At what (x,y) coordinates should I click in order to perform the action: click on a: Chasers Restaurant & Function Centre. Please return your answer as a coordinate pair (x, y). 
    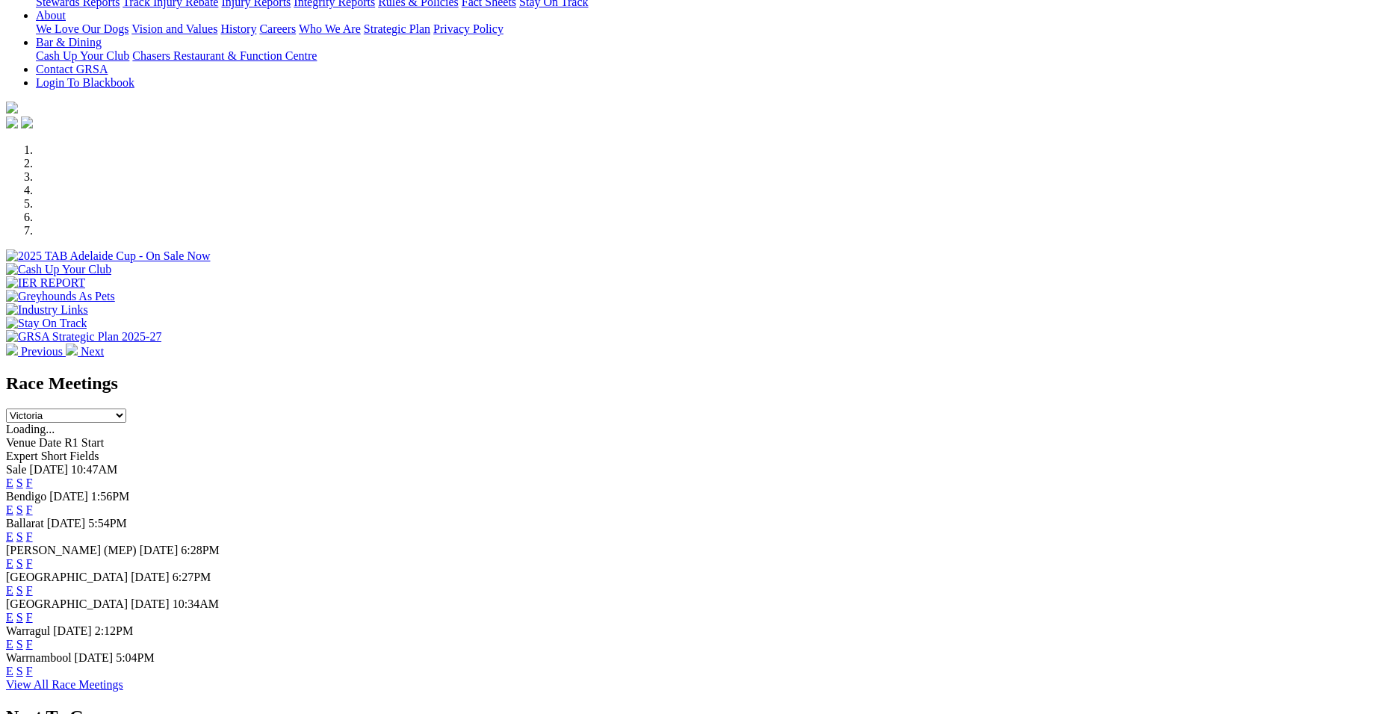
    Looking at the image, I should click on (224, 55).